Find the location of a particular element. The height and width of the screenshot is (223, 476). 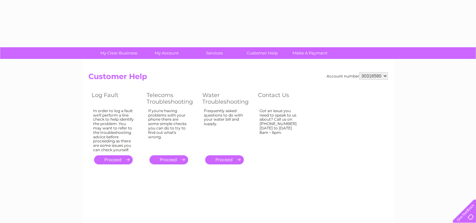

div: In order to log a fault we'll perform a line check to help identify the problem. You may want to ... is located at coordinates (114, 130).